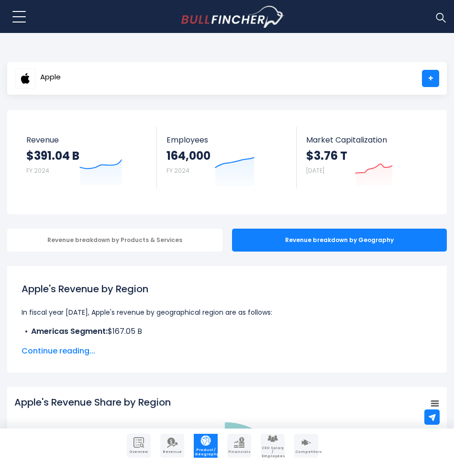 The width and height of the screenshot is (454, 463). I want to click on span: Apple, so click(50, 77).